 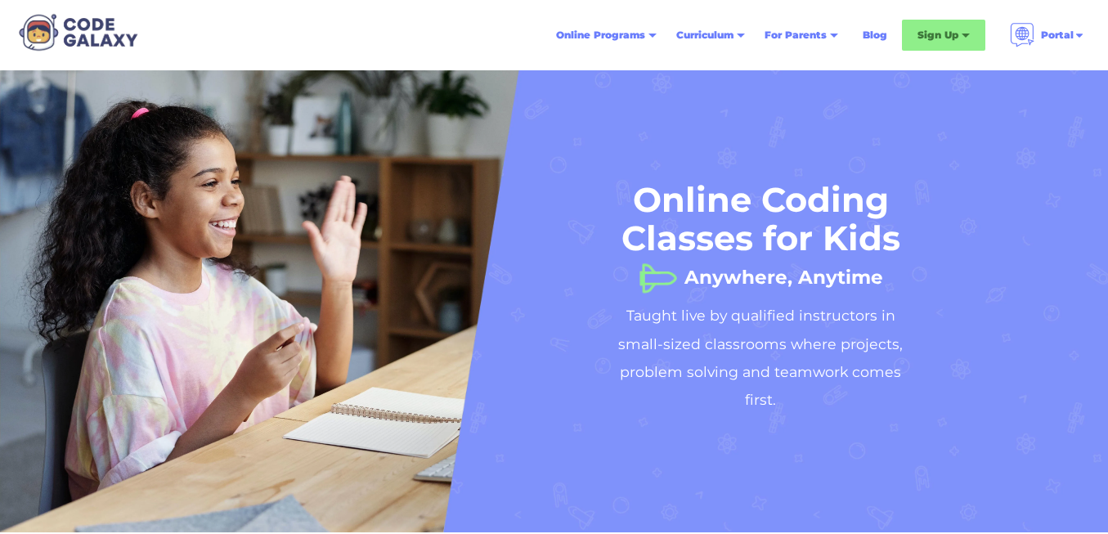 I want to click on h1: Online Coding Classes for Kids, so click(x=761, y=219).